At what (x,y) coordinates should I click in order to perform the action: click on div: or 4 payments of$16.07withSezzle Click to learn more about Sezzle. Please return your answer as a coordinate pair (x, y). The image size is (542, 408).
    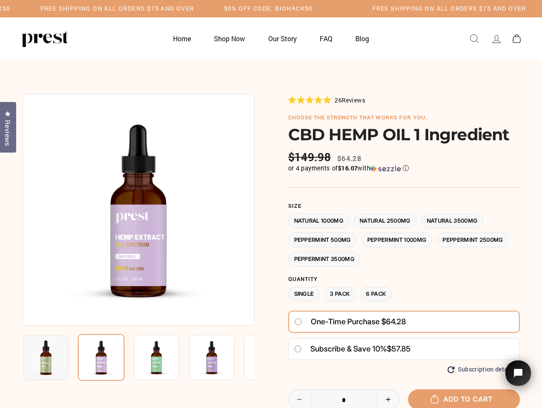
    Looking at the image, I should click on (404, 168).